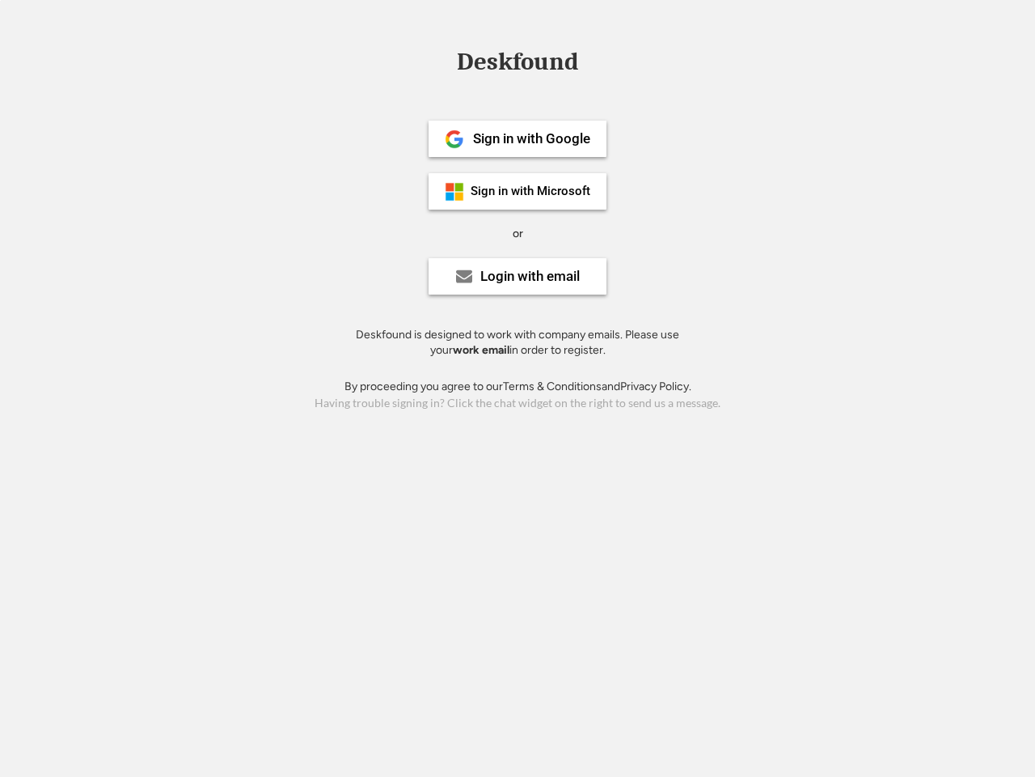 The image size is (1035, 777). Describe the element at coordinates (455, 192) in the screenshot. I see `img: ms-symbollockup_mssymbol_19.png` at that location.